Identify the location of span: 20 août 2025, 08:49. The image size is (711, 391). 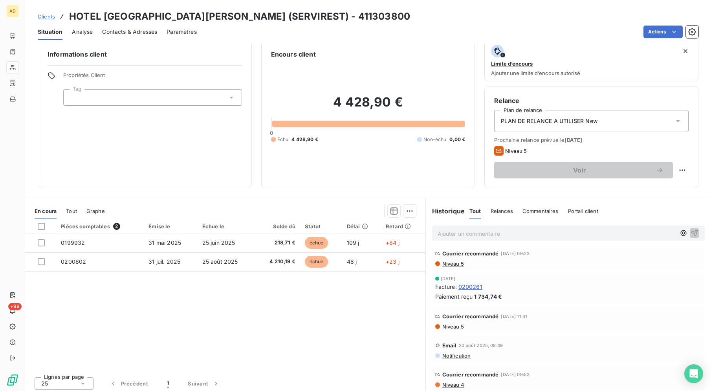
(481, 345).